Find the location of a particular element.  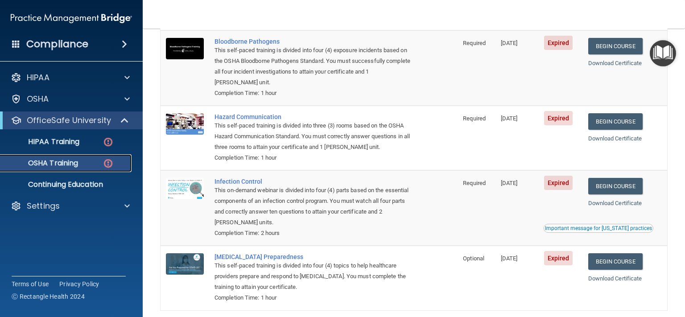

button: Open Resource Center is located at coordinates (663, 53).